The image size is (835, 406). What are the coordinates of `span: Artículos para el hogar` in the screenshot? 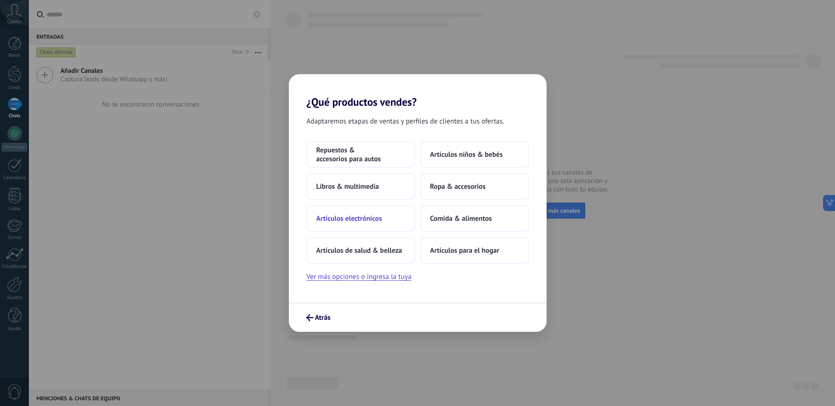 It's located at (465, 251).